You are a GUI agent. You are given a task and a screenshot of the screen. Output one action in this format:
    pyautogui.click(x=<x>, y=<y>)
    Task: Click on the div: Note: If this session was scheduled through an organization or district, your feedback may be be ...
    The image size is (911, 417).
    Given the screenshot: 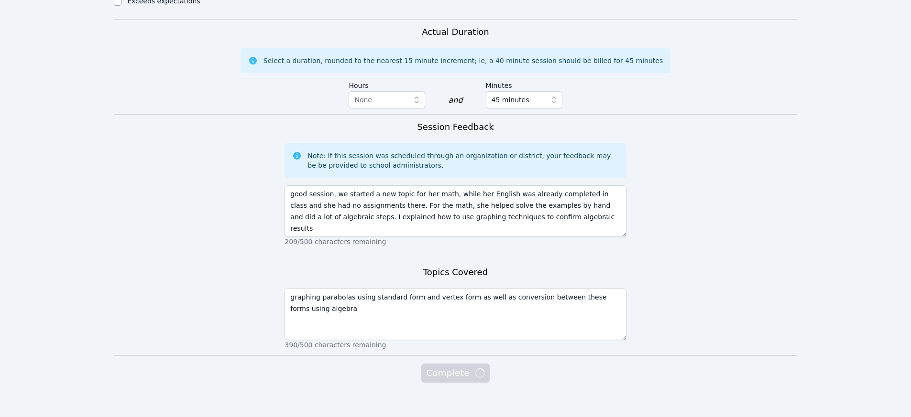 What is the action you would take?
    pyautogui.click(x=463, y=161)
    